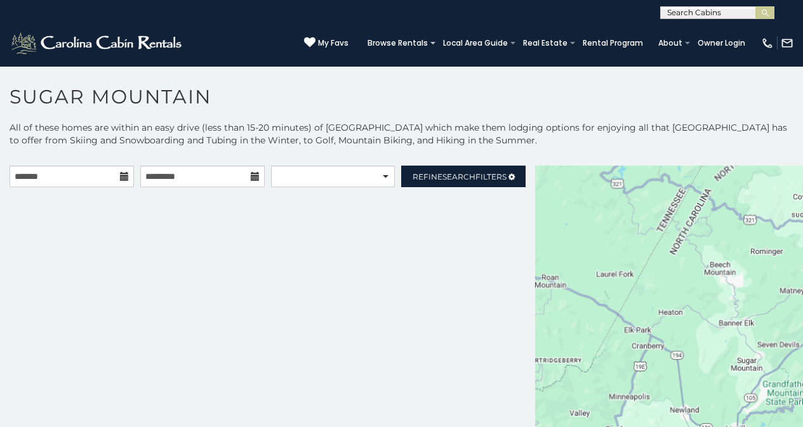  Describe the element at coordinates (787, 43) in the screenshot. I see `img: mail-regular-white.png` at that location.